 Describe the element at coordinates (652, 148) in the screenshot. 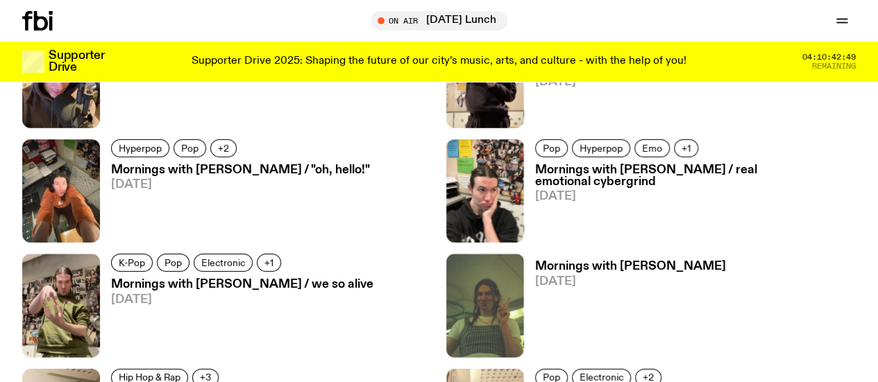

I see `a: Emo` at that location.